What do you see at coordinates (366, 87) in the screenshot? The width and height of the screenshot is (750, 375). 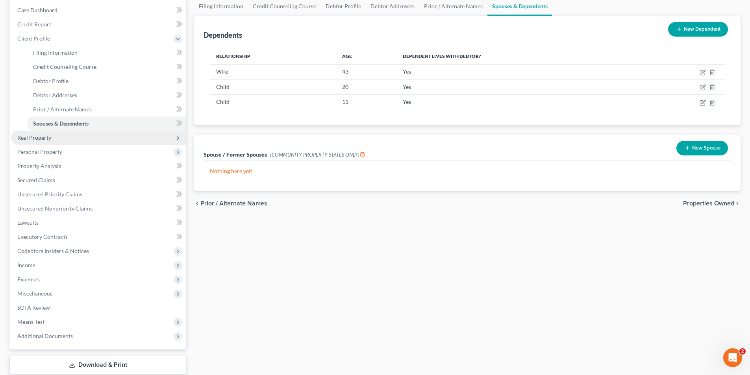 I see `td: 20` at bounding box center [366, 87].